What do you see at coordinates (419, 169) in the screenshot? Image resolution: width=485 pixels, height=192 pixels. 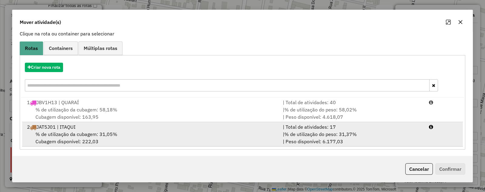 I see `button: Cancelar` at bounding box center [419, 169].